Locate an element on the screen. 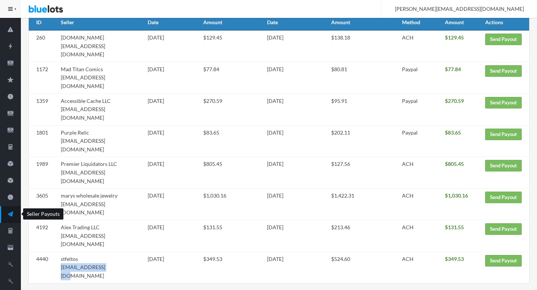  b: $270.59 is located at coordinates (454, 101).